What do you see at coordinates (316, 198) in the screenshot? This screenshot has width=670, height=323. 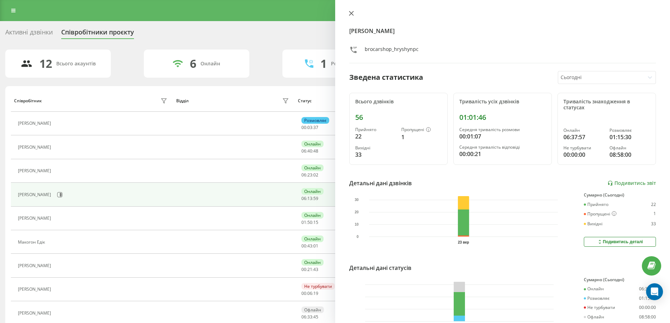 I see `span: 59` at bounding box center [316, 198].